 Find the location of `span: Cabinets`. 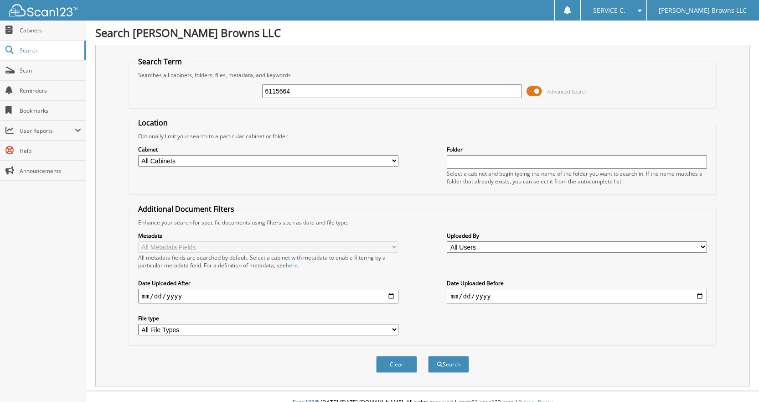

span: Cabinets is located at coordinates (50, 30).